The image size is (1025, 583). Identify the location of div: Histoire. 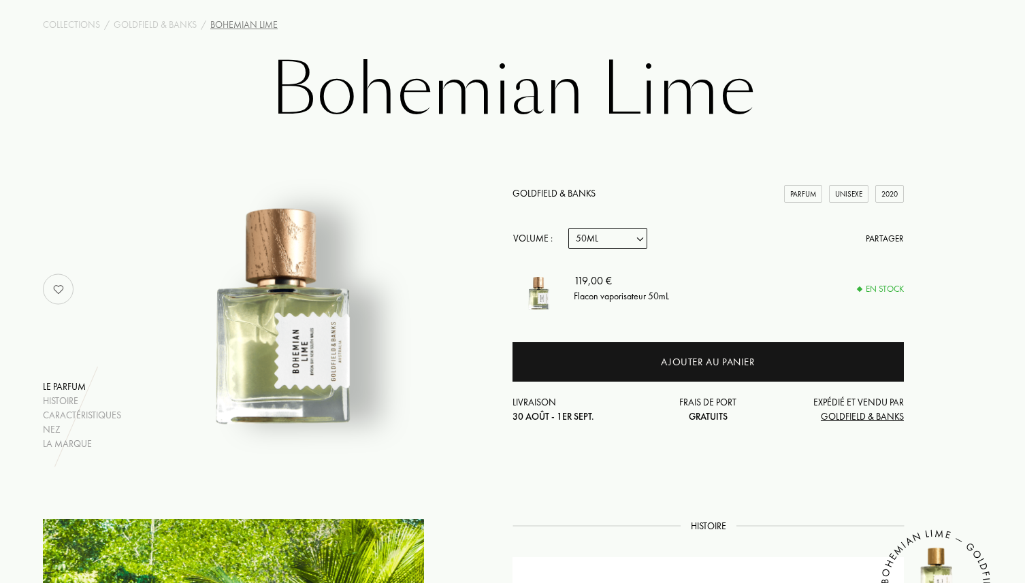
(82, 401).